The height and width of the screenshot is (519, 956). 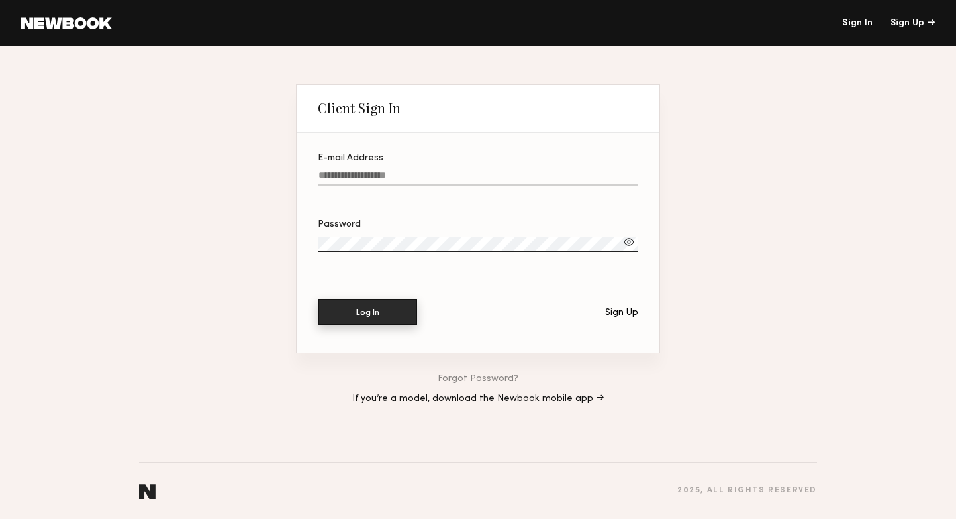 What do you see at coordinates (478, 158) in the screenshot?
I see `div: E-mail Address` at bounding box center [478, 158].